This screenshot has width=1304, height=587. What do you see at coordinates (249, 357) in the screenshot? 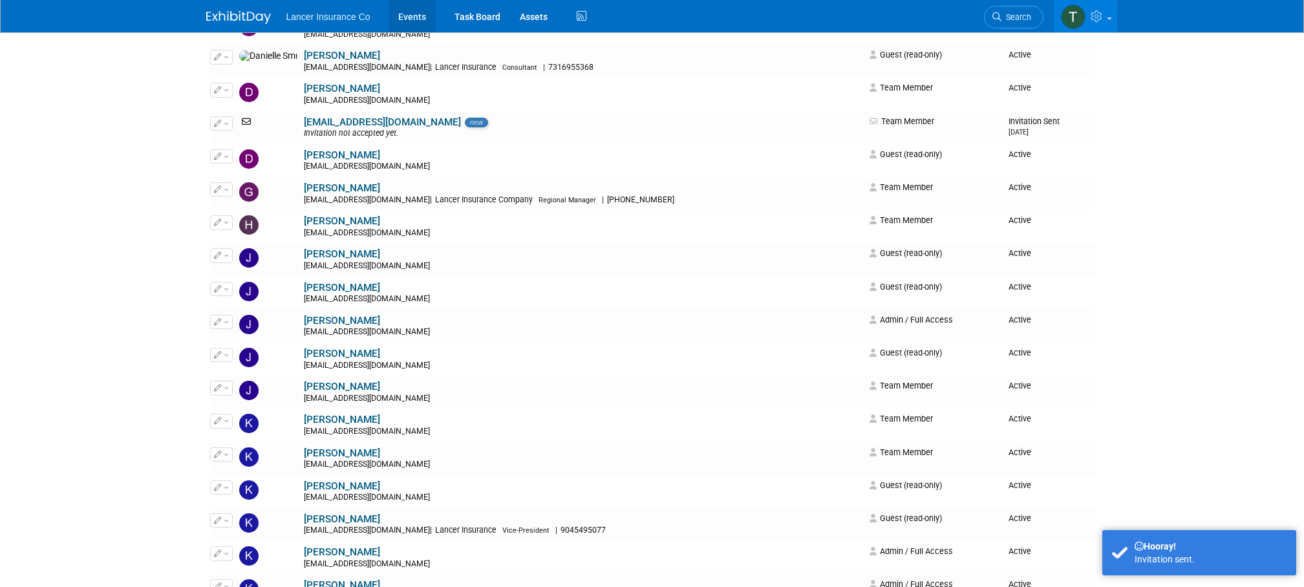
I see `img: John Burgan` at bounding box center [249, 357].